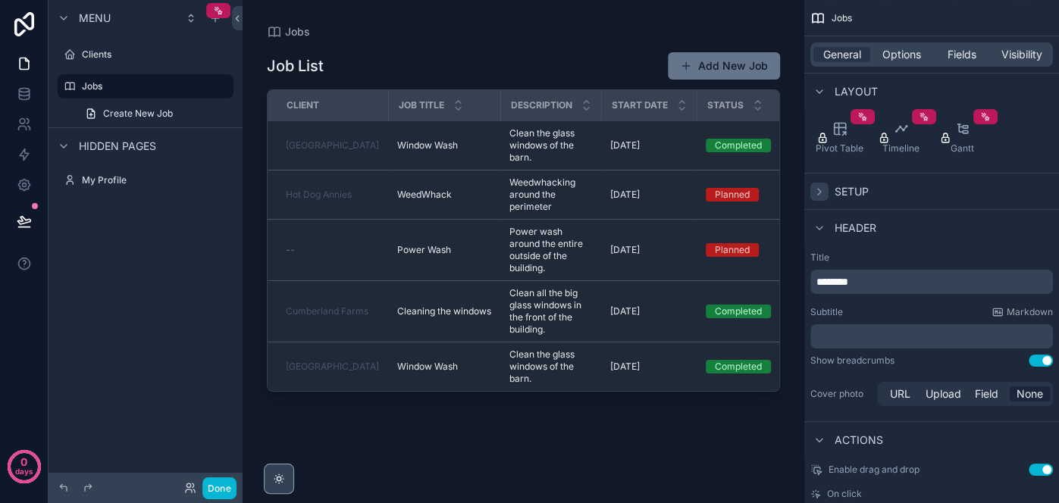  I want to click on span: Hidden pages, so click(117, 146).